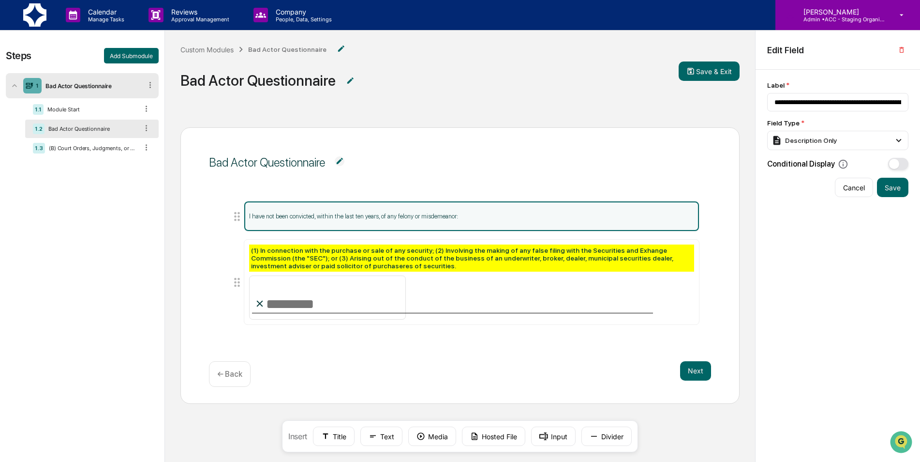 This screenshot has height=462, width=920. I want to click on button: Text, so click(381, 436).